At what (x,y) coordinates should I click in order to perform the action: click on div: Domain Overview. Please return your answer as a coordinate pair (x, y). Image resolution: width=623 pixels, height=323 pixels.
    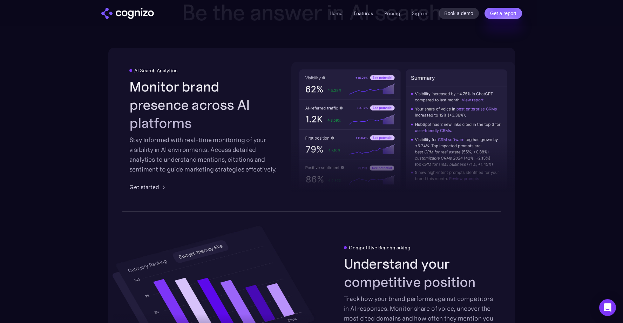
    Looking at the image, I should click on (44, 43).